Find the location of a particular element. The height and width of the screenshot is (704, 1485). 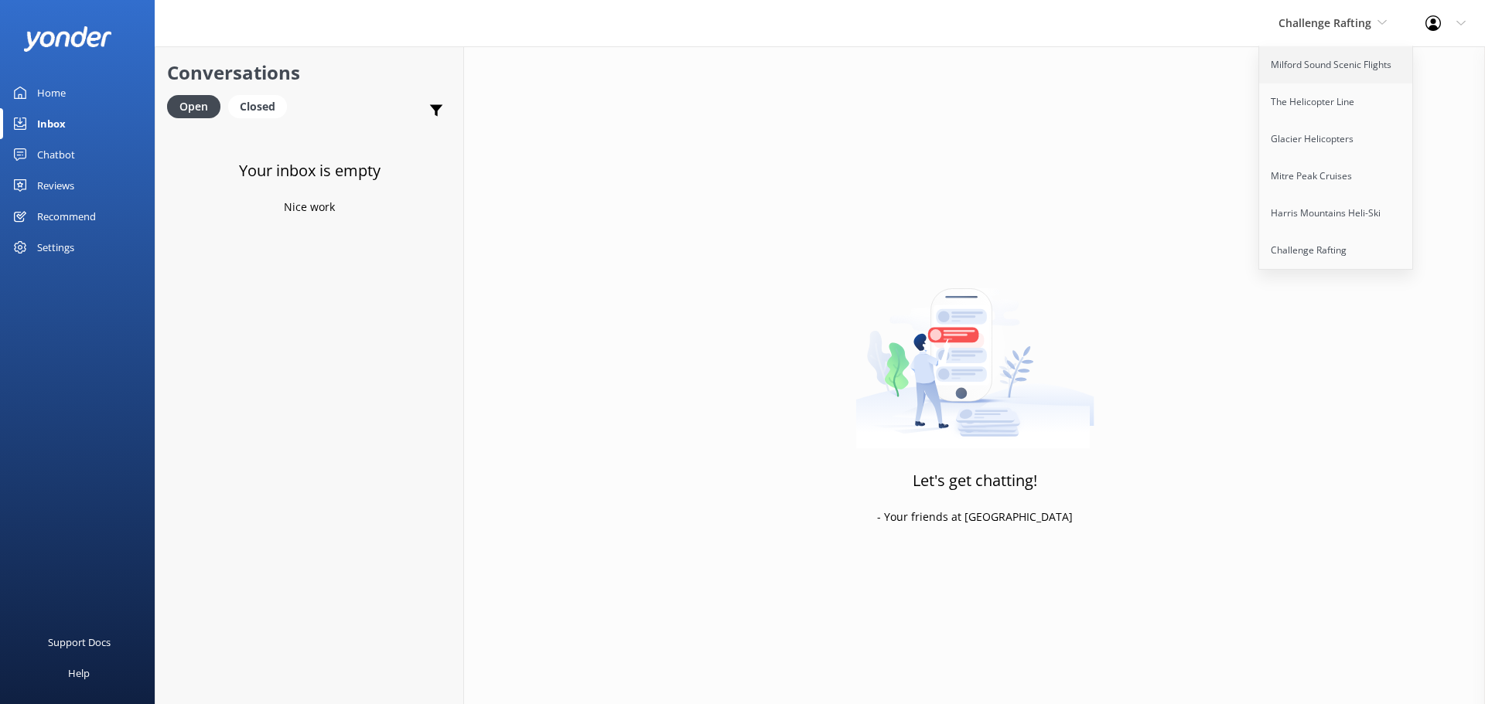

a: Glacier Helicopters is located at coordinates (1336, 139).